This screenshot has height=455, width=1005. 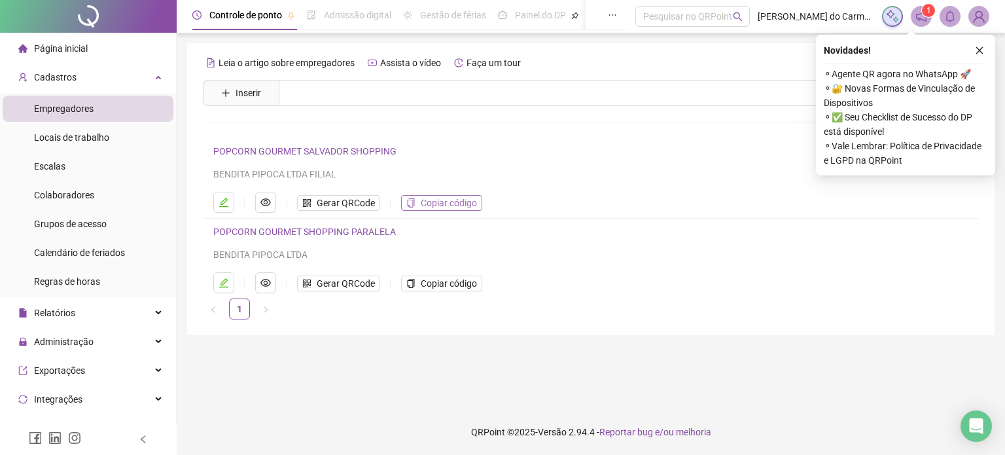 I want to click on span: notification, so click(x=922, y=16).